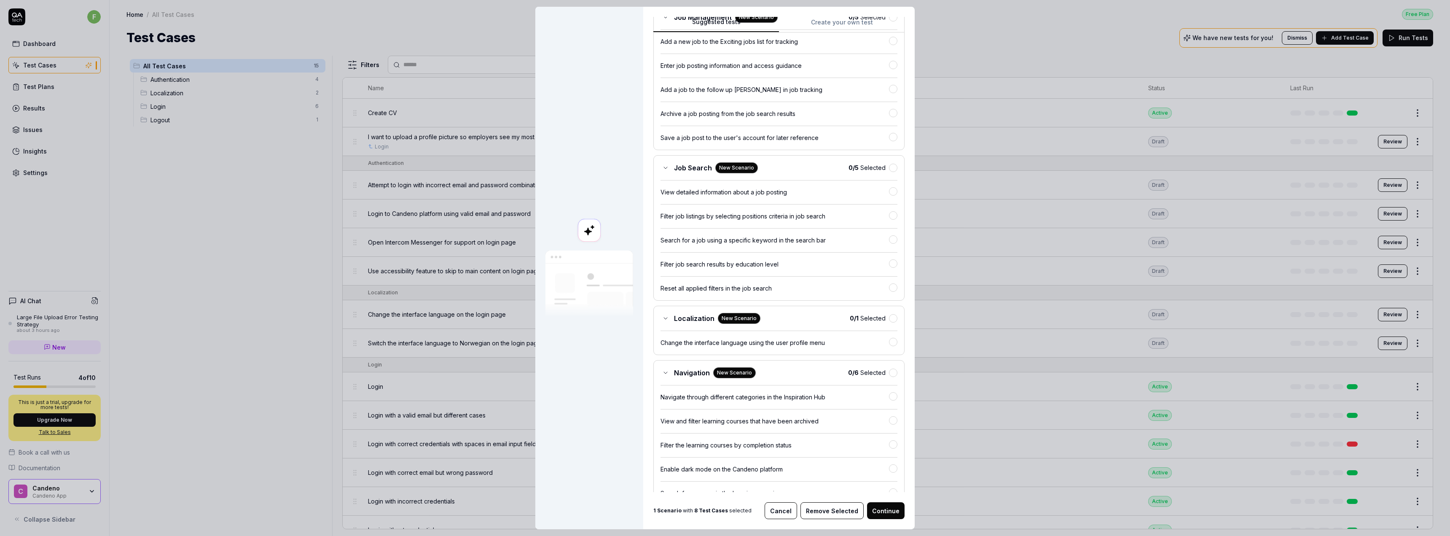 This screenshot has width=1450, height=536. Describe the element at coordinates (774, 288) in the screenshot. I see `div: Reset all applied filters in the job search` at that location.